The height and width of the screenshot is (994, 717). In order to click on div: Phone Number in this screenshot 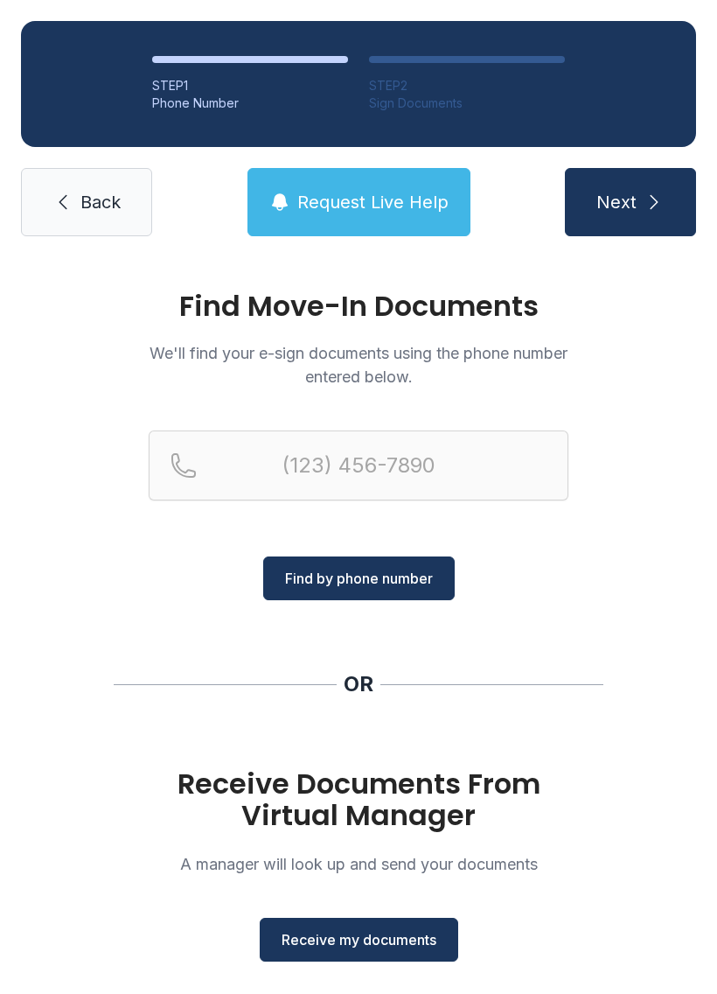, I will do `click(250, 103)`.